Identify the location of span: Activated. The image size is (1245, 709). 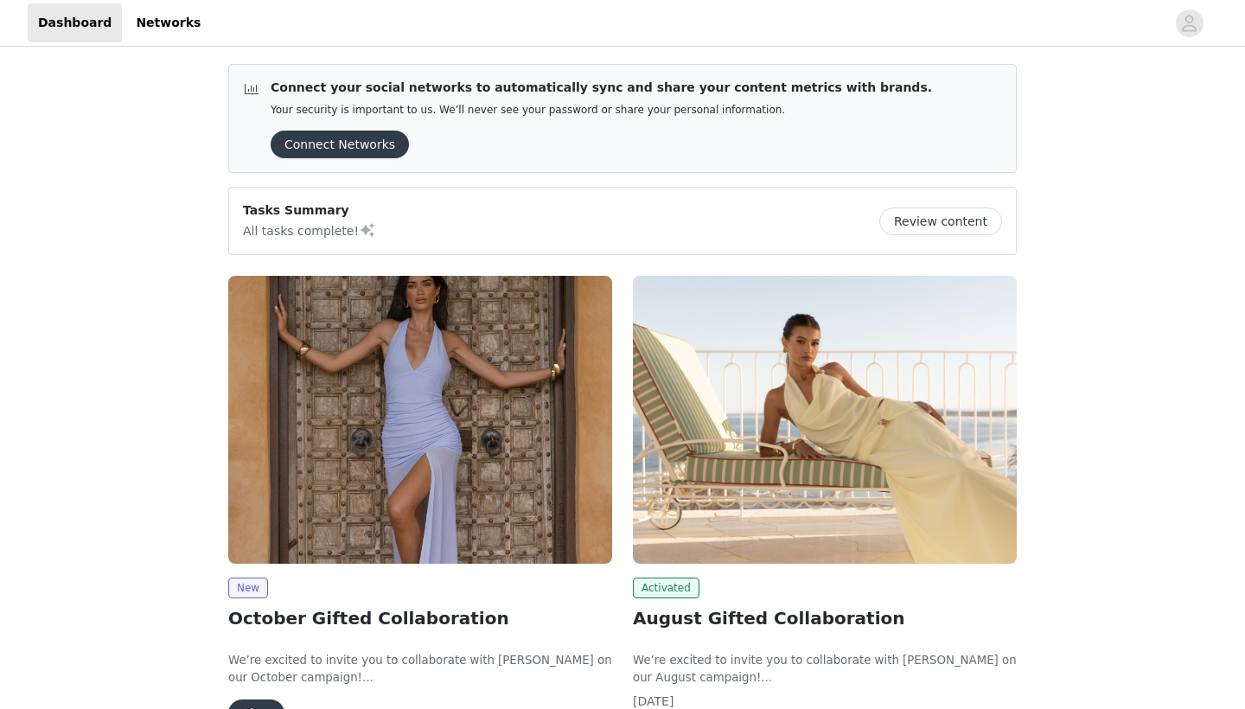
(666, 588).